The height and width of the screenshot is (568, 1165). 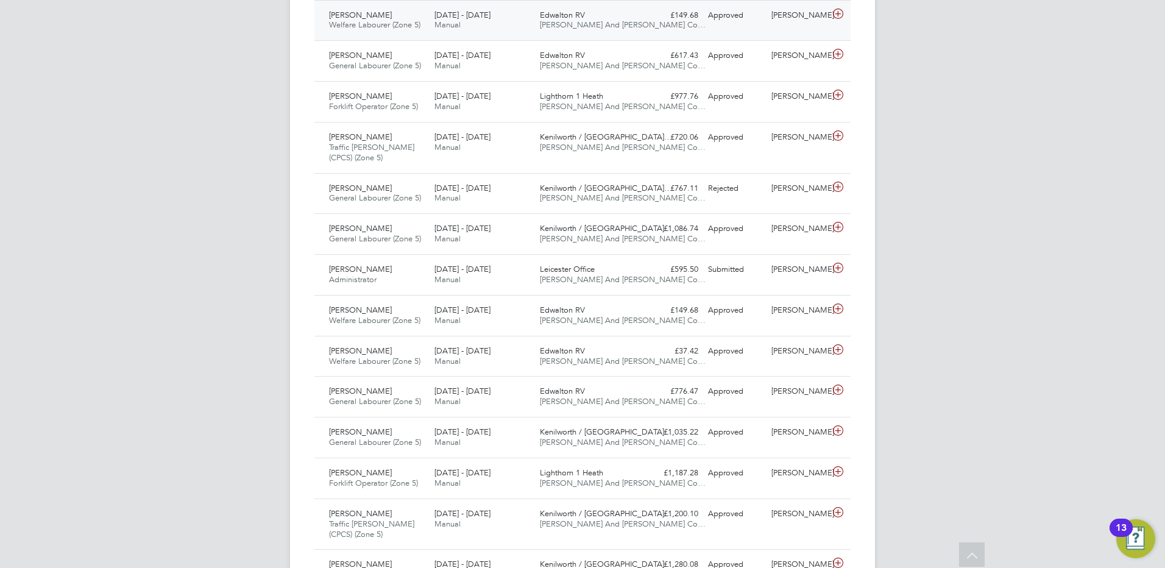 What do you see at coordinates (671, 269) in the screenshot?
I see `div: £595.50` at bounding box center [671, 269].